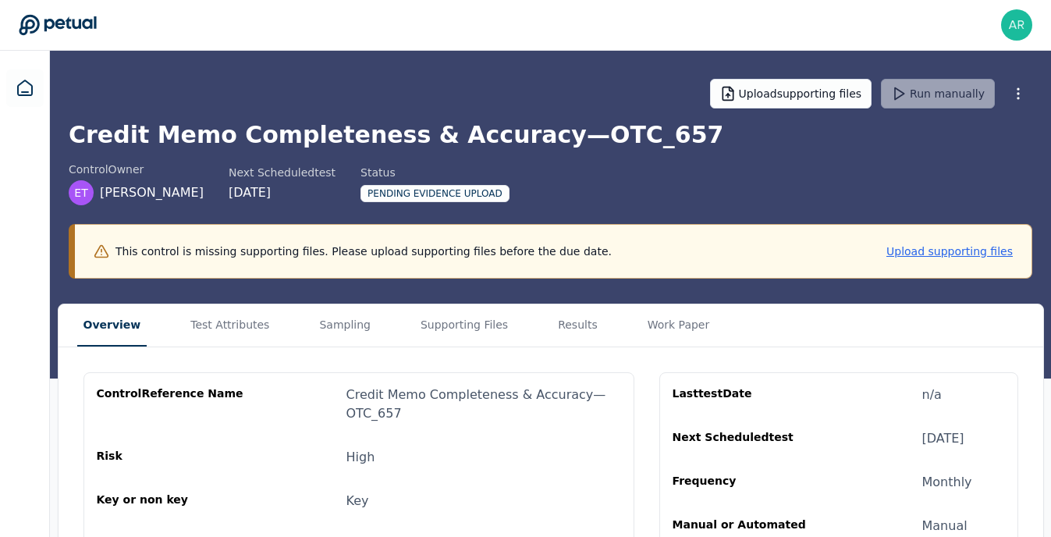 The image size is (1051, 537). What do you see at coordinates (550, 135) in the screenshot?
I see `h1: Credit Memo Completeness & Accuracy — OTC_657` at bounding box center [550, 135].